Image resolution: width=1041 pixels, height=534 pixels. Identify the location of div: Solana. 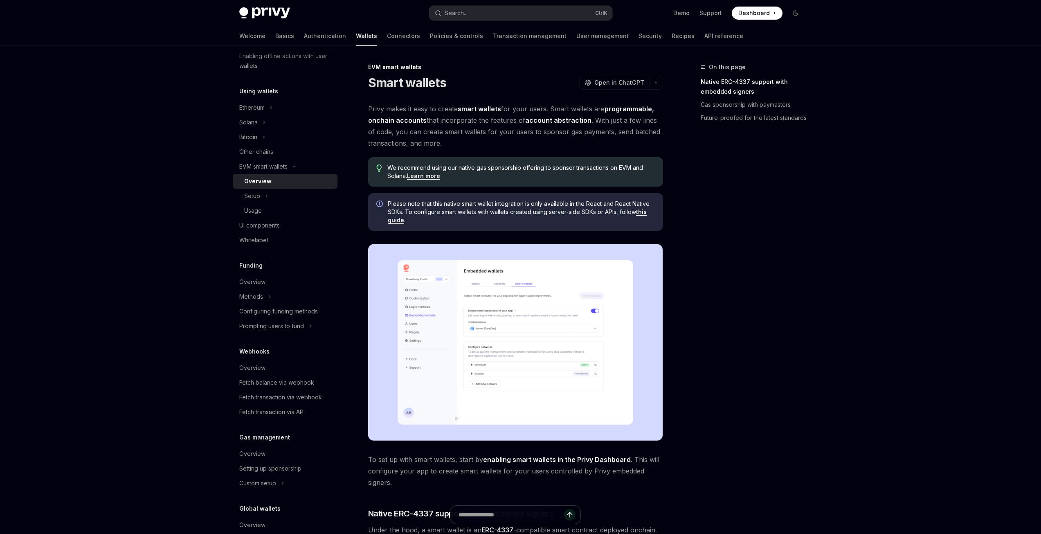
(248, 122).